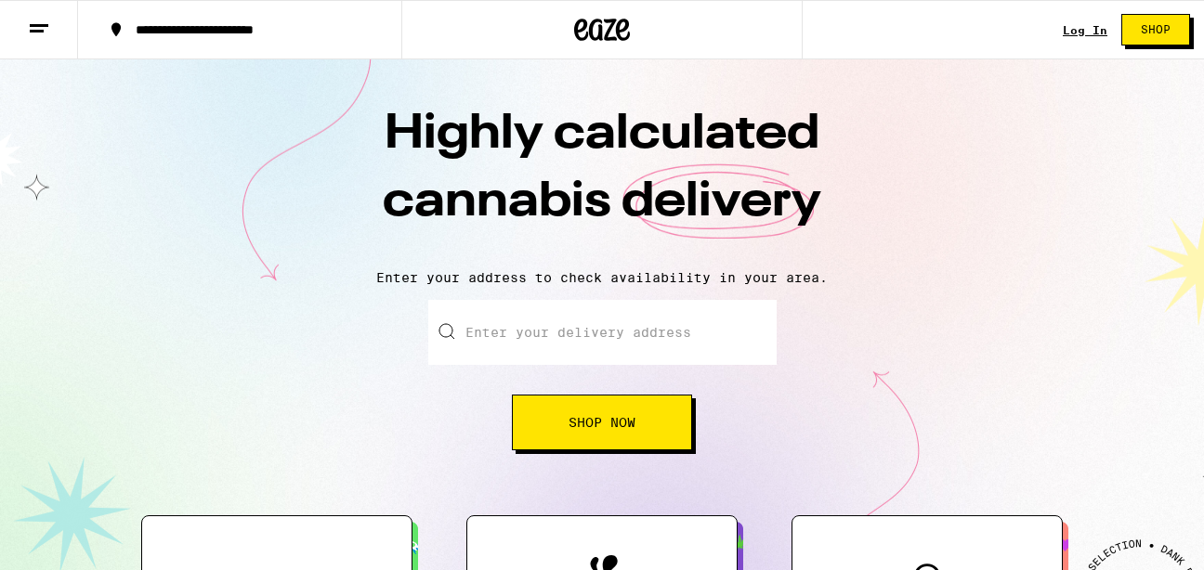 The image size is (1204, 570). I want to click on input: Enter your delivery address, so click(602, 332).